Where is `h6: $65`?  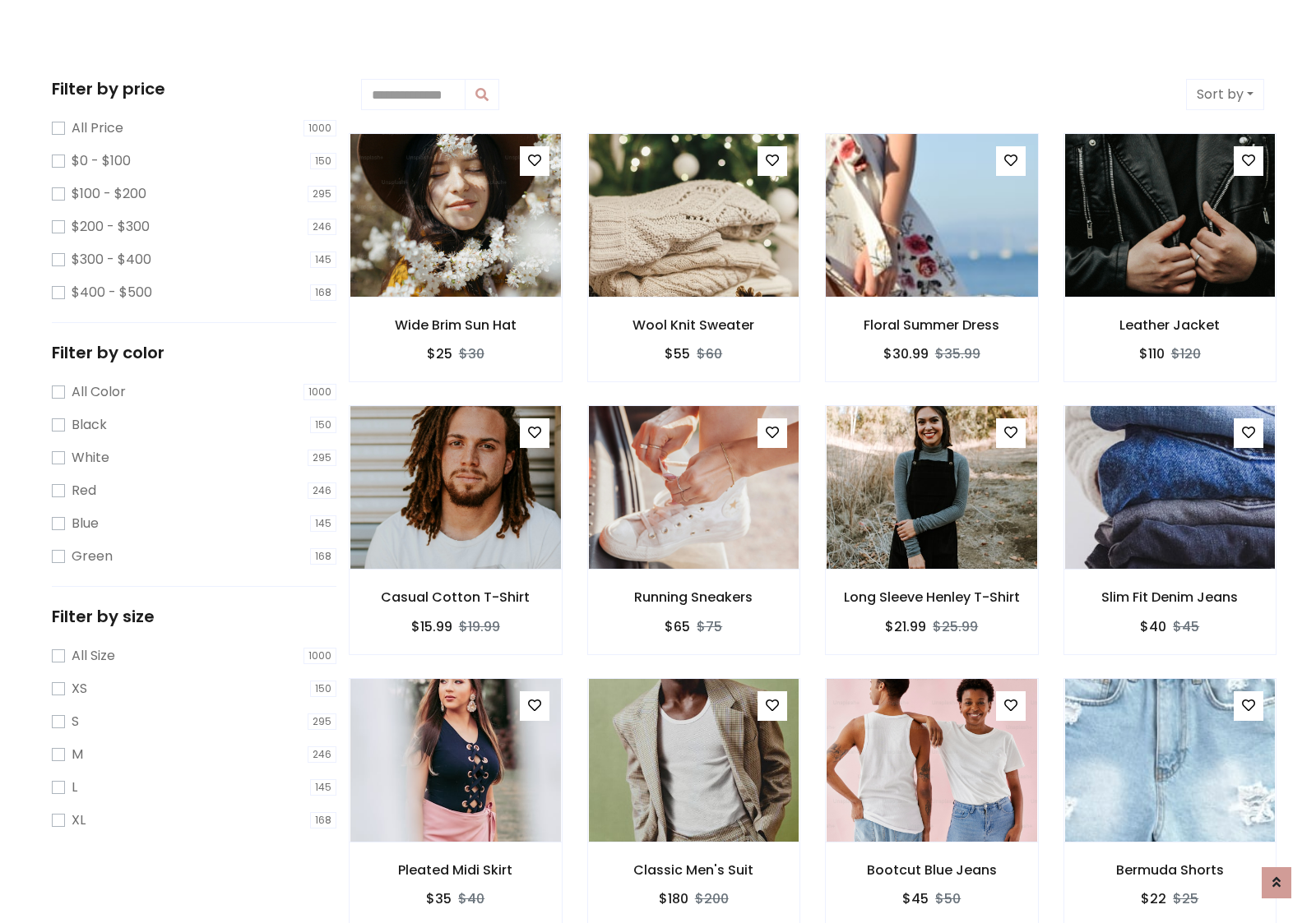
h6: $65 is located at coordinates (677, 626).